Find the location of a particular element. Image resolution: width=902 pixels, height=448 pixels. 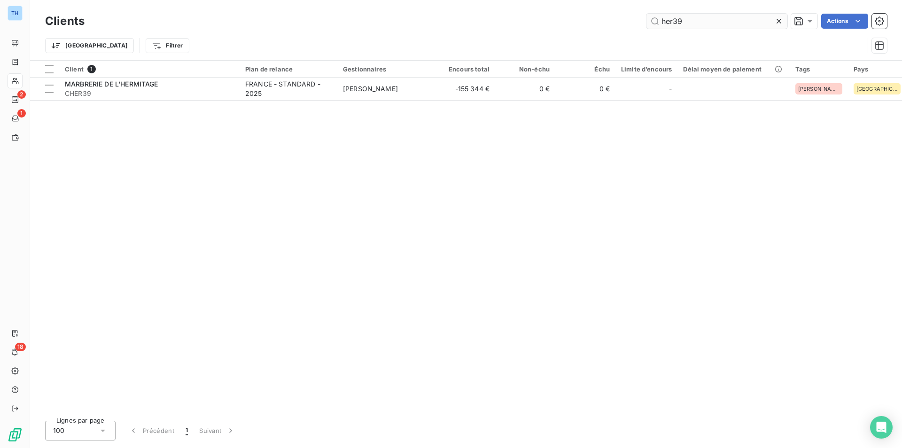

div: Non-échu is located at coordinates (525, 69).